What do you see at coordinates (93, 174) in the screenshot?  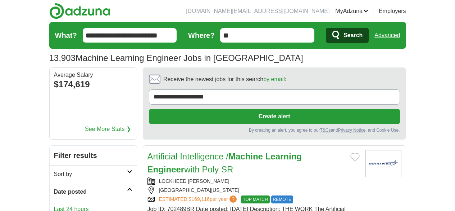 I see `a: Sort by` at bounding box center [93, 174].